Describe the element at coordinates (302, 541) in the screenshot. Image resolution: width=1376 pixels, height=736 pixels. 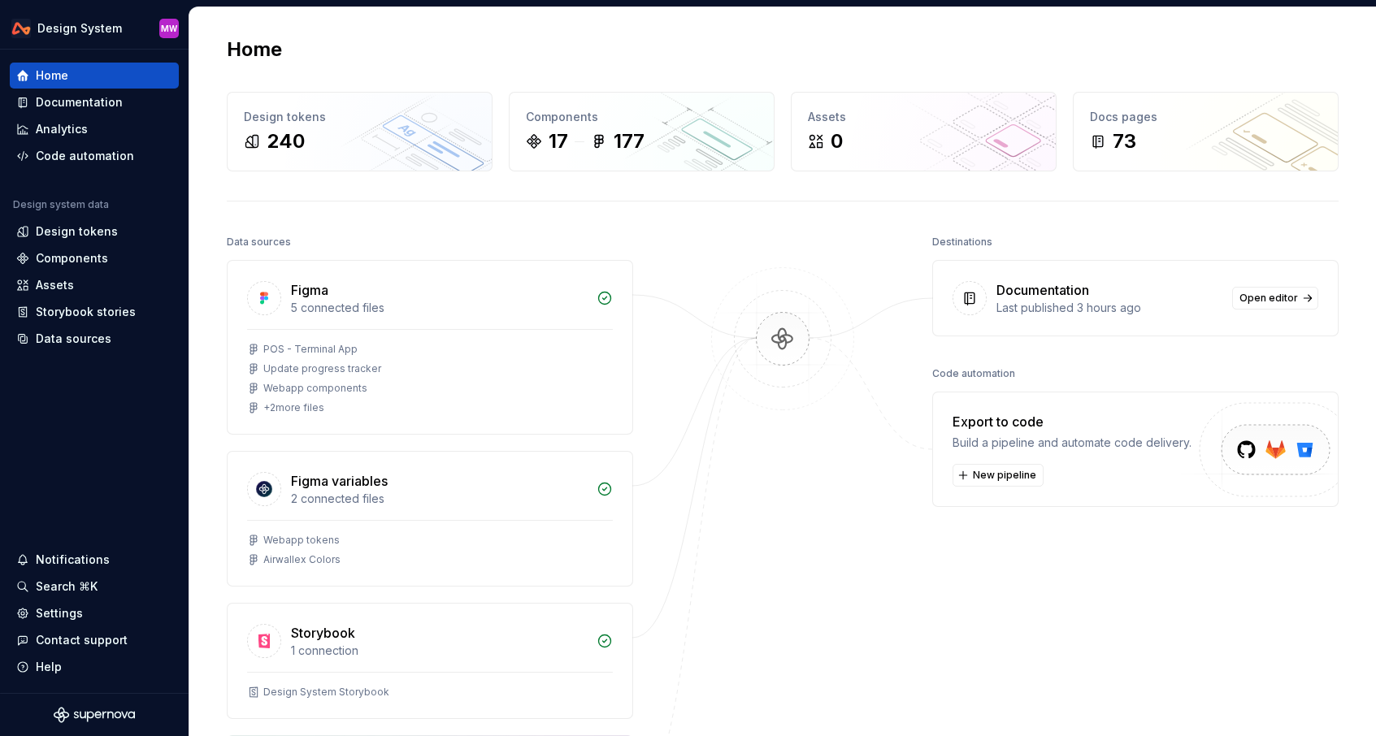
I see `div: Webapp tokens` at that location.